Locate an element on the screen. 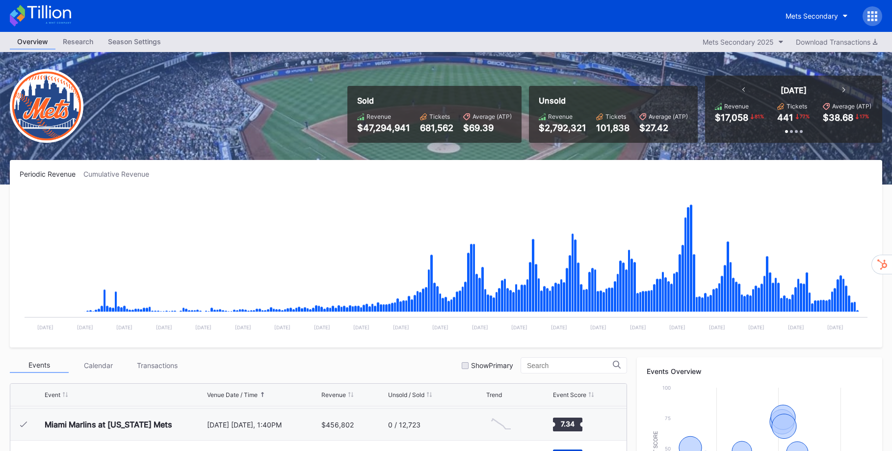 The height and width of the screenshot is (451, 892). text: 75 is located at coordinates (668, 418).